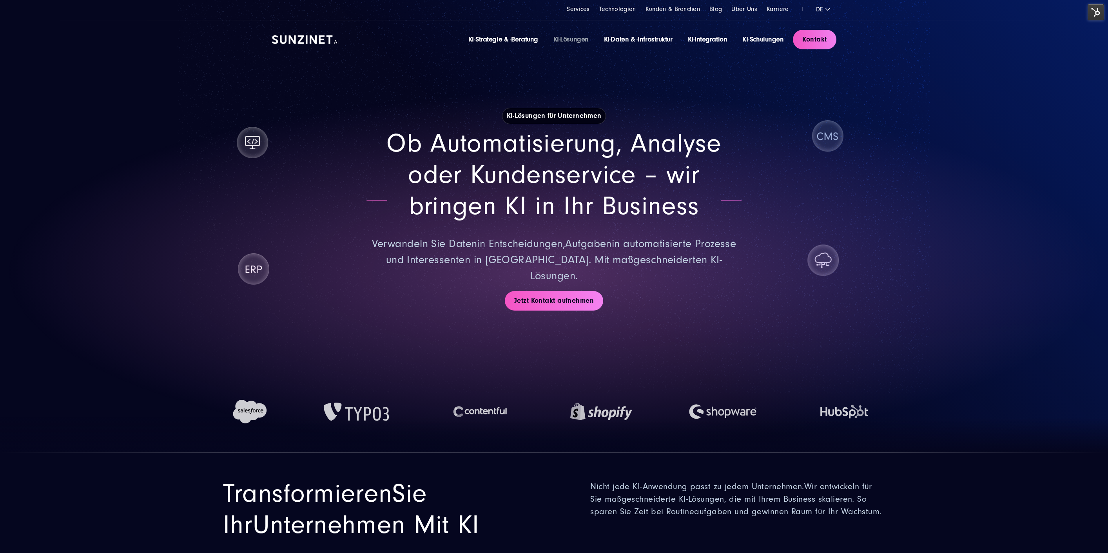  Describe the element at coordinates (723, 412) in the screenshot. I see `img: Shopware Logo | KI-Lösungen für Unternehmen von SUNZINET` at that location.